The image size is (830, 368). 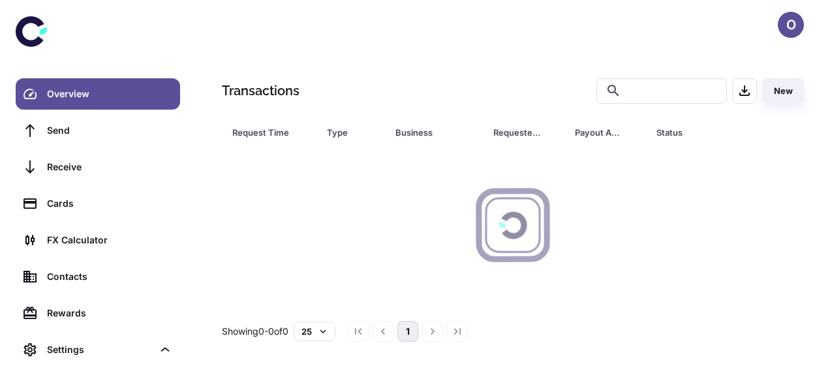 I want to click on button: New, so click(x=783, y=91).